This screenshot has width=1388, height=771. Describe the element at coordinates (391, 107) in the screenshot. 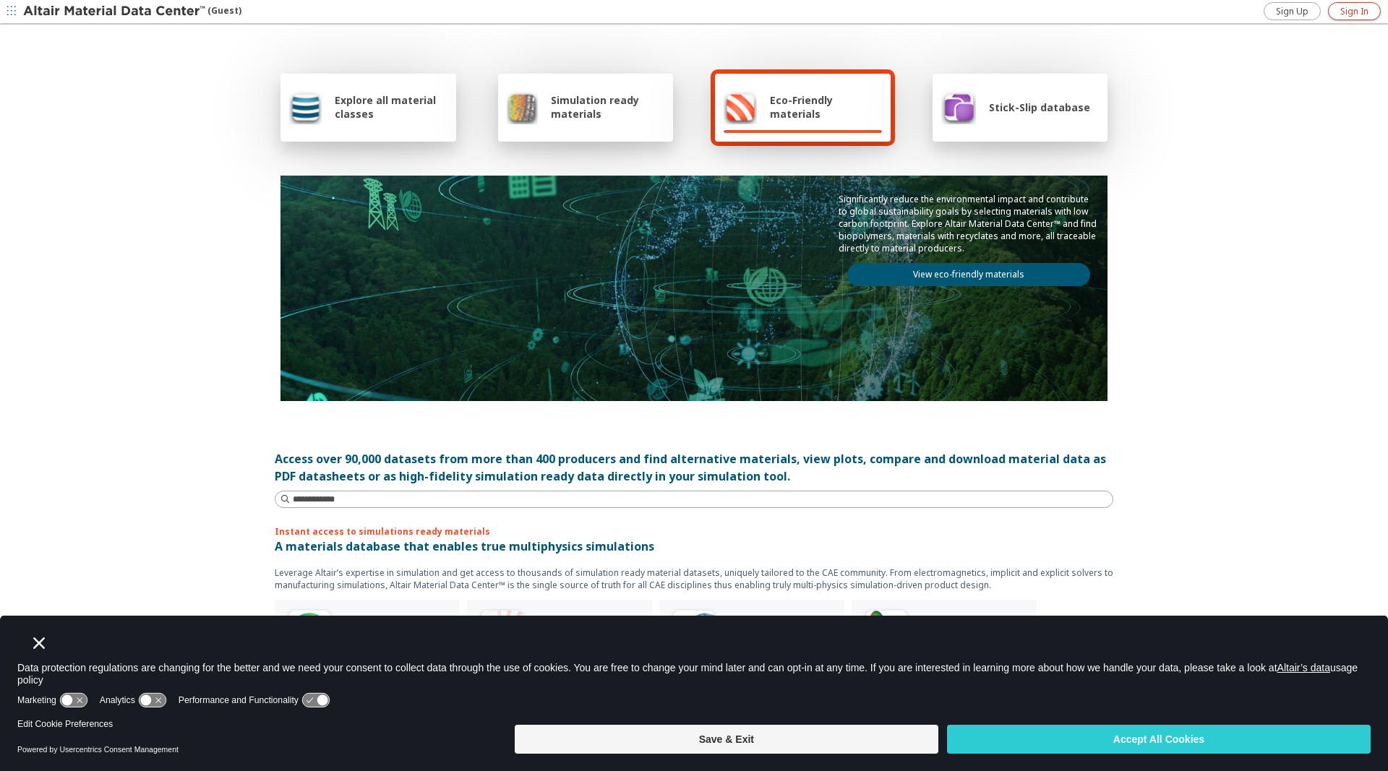

I see `span: Explore all material classes` at that location.